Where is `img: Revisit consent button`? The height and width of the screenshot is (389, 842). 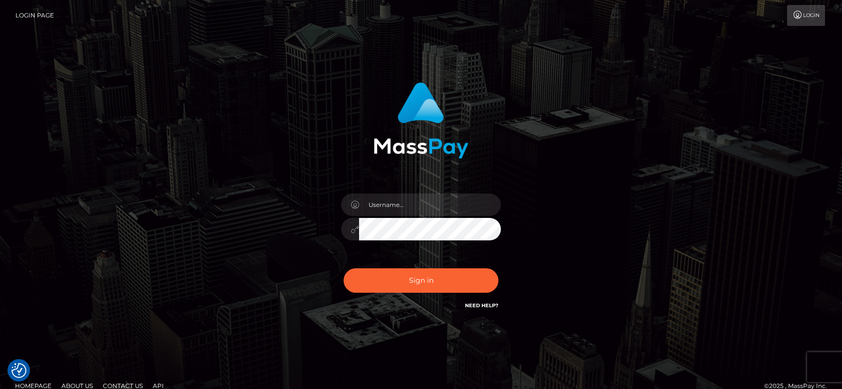
img: Revisit consent button is located at coordinates (19, 371).